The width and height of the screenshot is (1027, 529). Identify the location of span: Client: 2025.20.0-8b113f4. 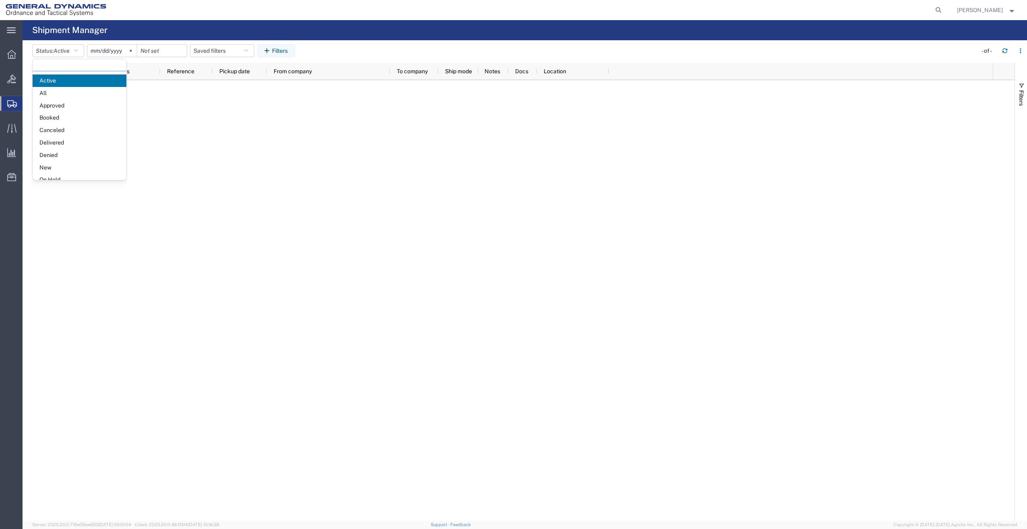
(177, 524).